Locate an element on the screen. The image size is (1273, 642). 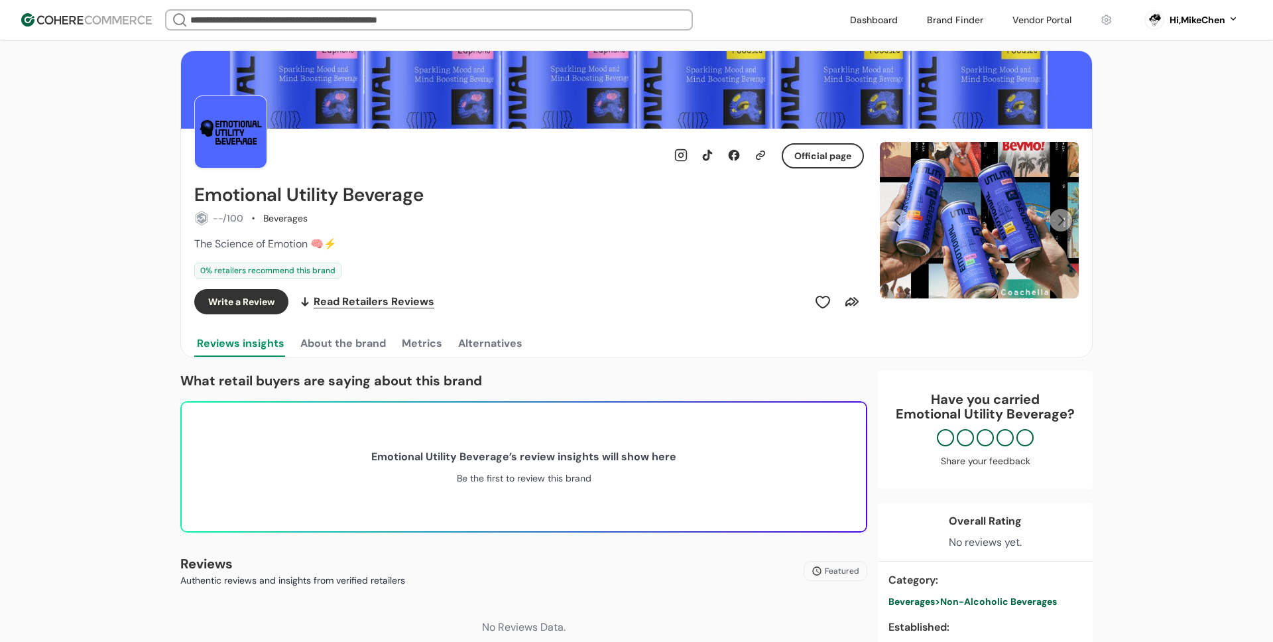
div: Be the first to review this brand is located at coordinates (524, 478).